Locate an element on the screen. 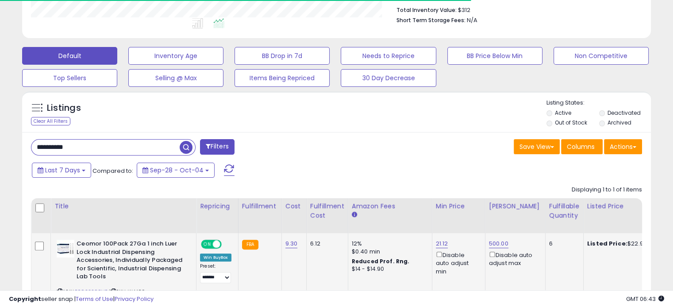 The width and height of the screenshot is (673, 308). button: Sep-28 - Oct-04 is located at coordinates (176, 170).